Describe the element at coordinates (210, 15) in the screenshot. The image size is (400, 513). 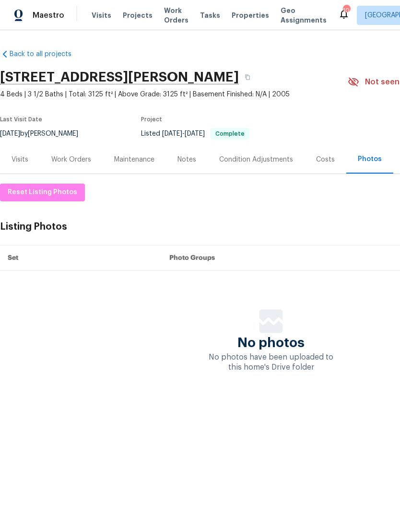
I see `span: Tasks` at that location.